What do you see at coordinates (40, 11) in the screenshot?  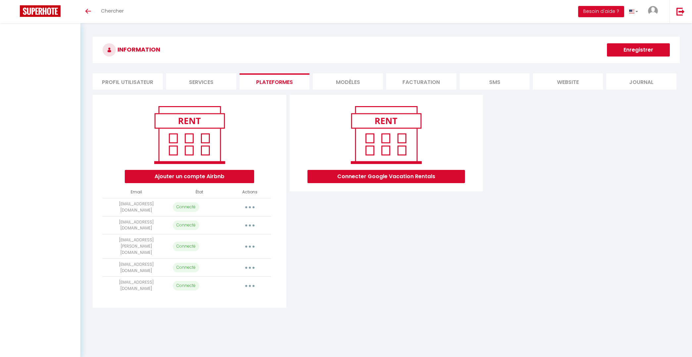 I see `img: Super Booking` at bounding box center [40, 11].